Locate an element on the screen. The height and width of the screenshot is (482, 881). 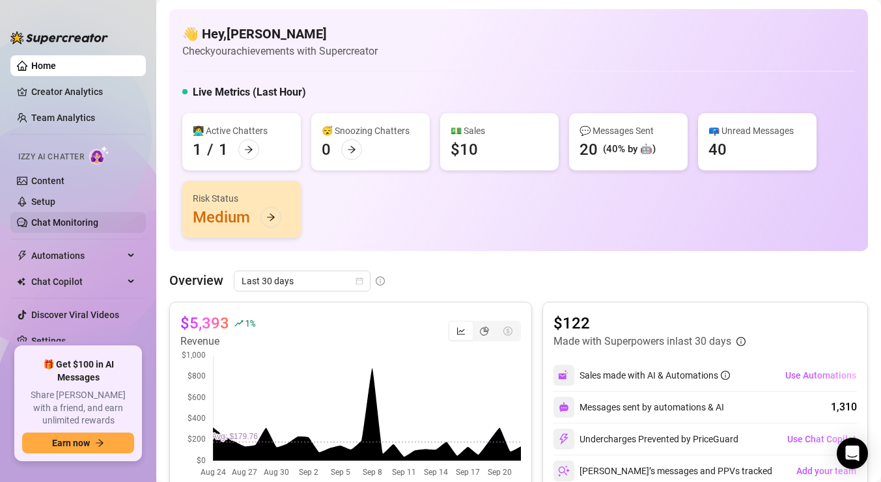
div: Undercharges Prevented by PriceGuard is located at coordinates (646, 439).